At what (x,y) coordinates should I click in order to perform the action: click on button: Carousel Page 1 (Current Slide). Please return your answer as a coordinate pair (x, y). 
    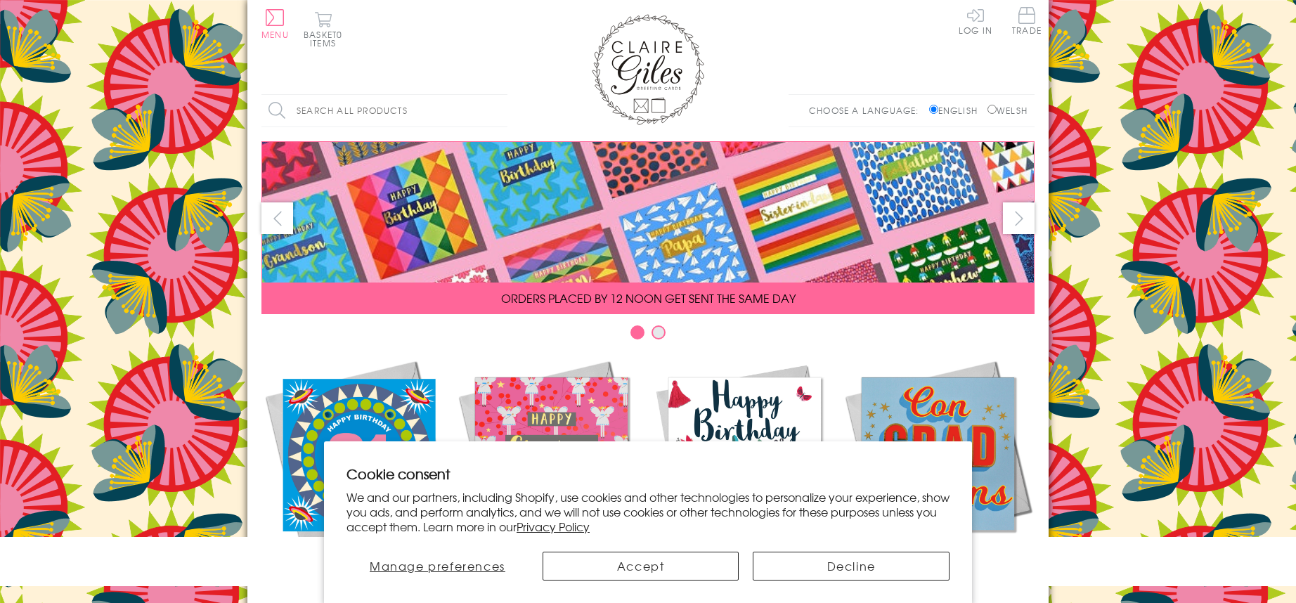
    Looking at the image, I should click on (638, 333).